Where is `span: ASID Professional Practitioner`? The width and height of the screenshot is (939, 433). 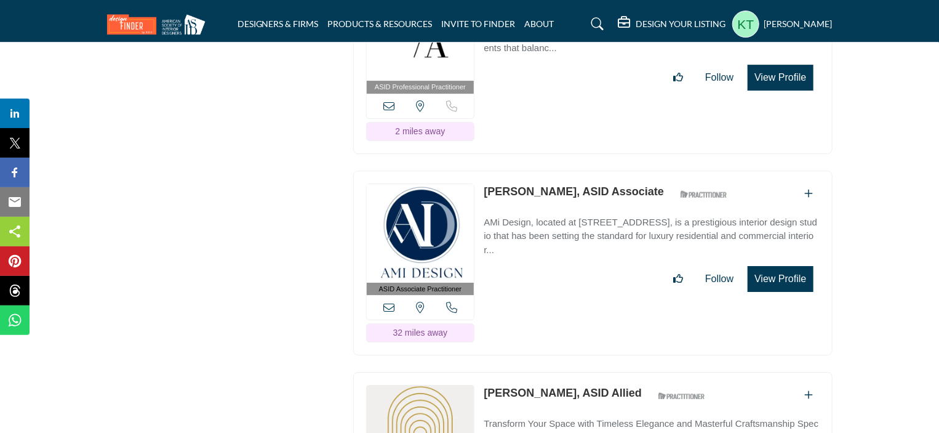 span: ASID Professional Practitioner is located at coordinates (420, 87).